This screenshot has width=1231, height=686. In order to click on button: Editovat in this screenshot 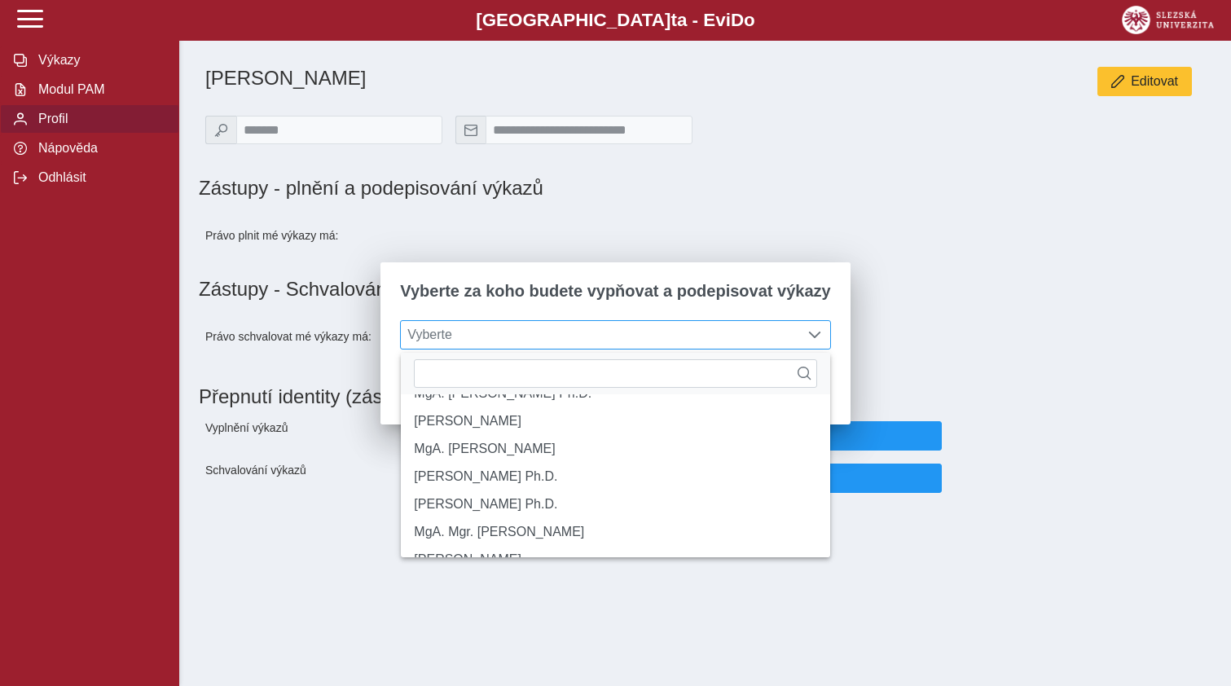, I will do `click(1144, 81)`.